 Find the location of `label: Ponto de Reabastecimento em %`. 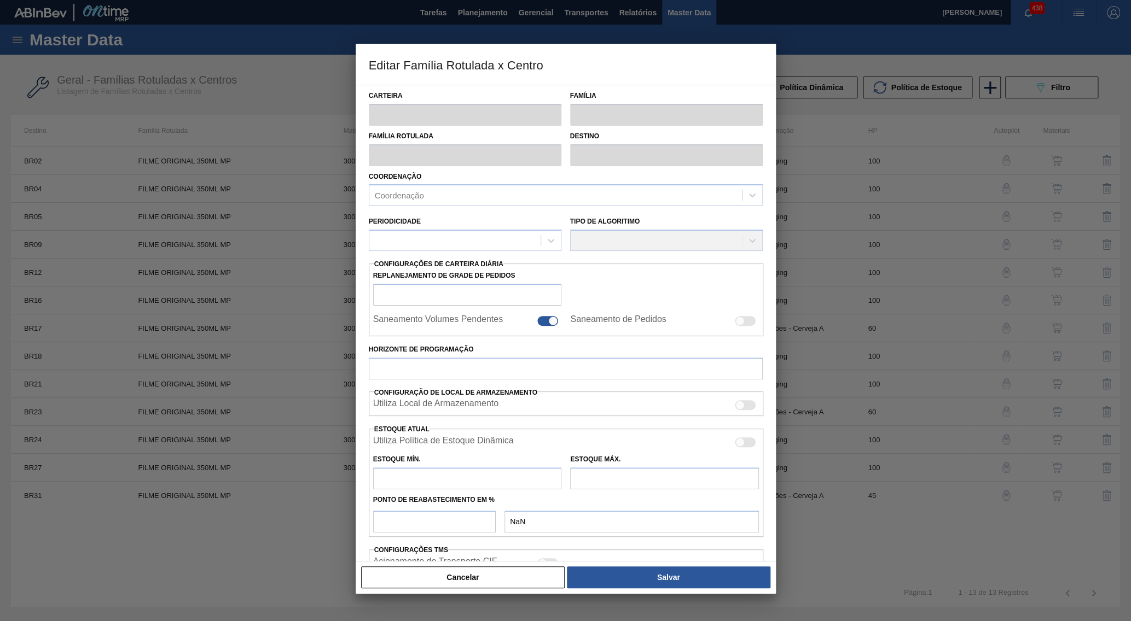

label: Ponto de Reabastecimento em % is located at coordinates (434, 500).